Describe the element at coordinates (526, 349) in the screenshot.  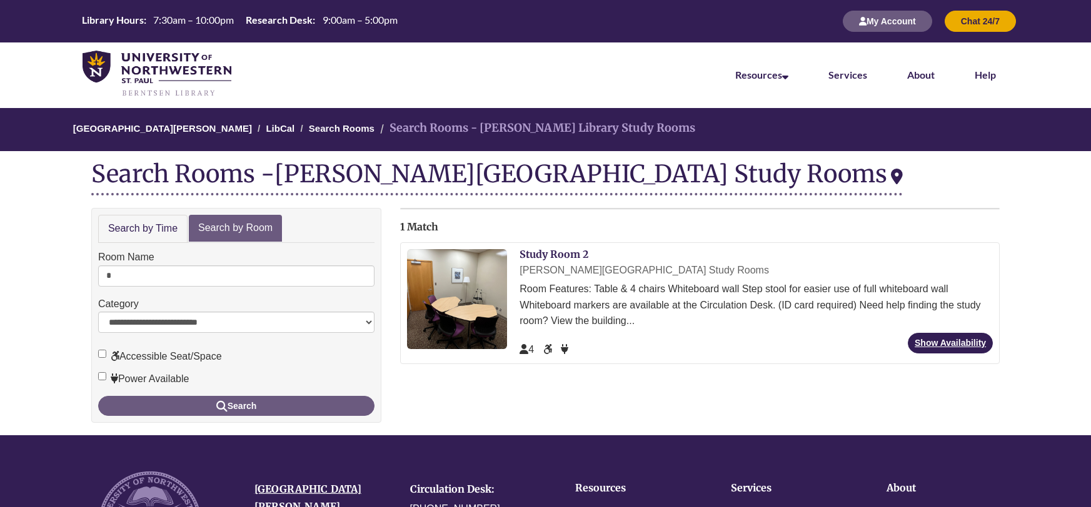
I see `span: The capacity of this space` at that location.